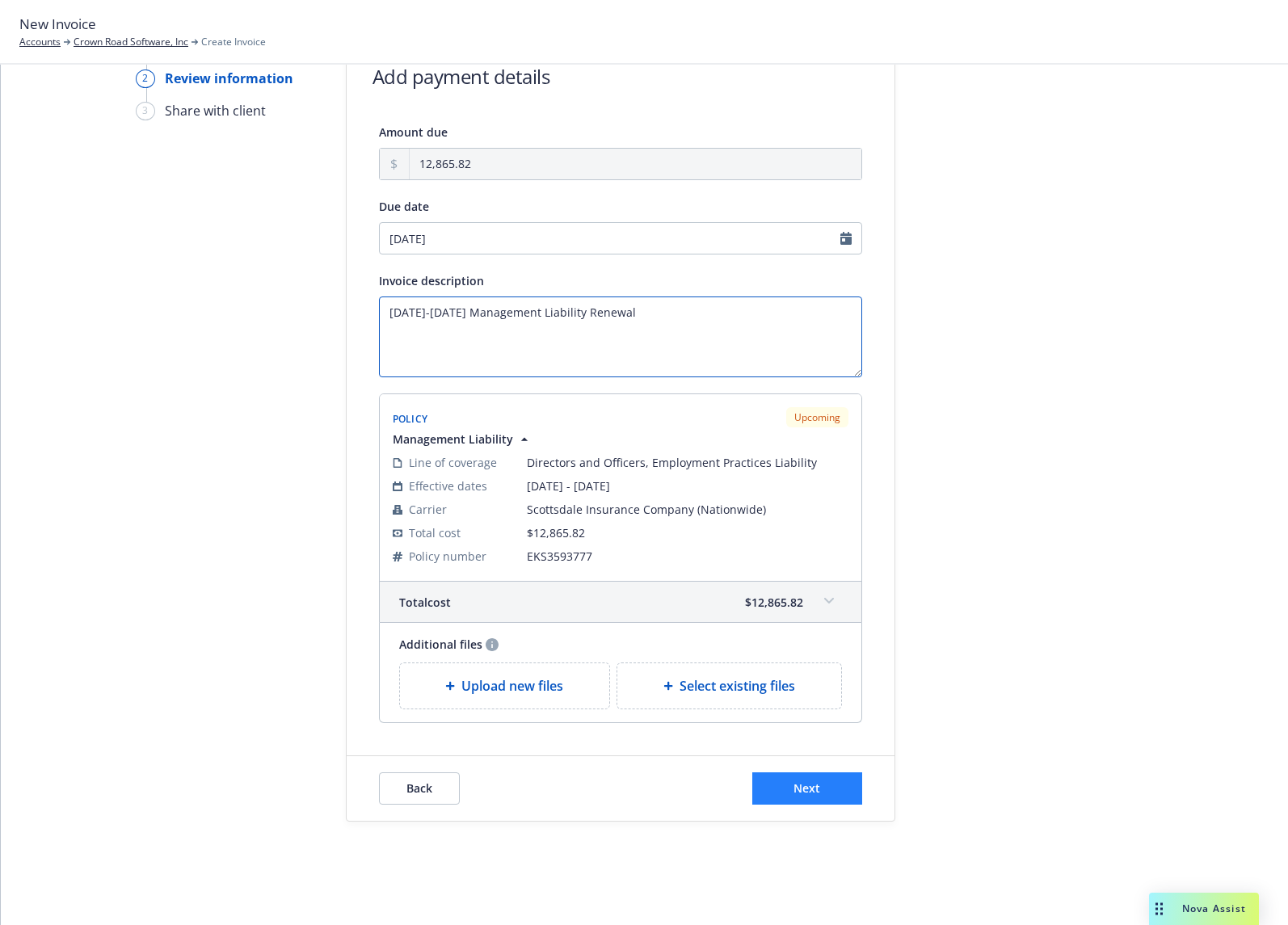  I want to click on button: Next, so click(807, 788).